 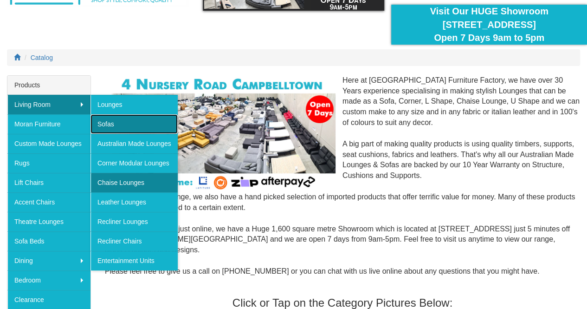 What do you see at coordinates (42, 58) in the screenshot?
I see `a: Catalog` at bounding box center [42, 58].